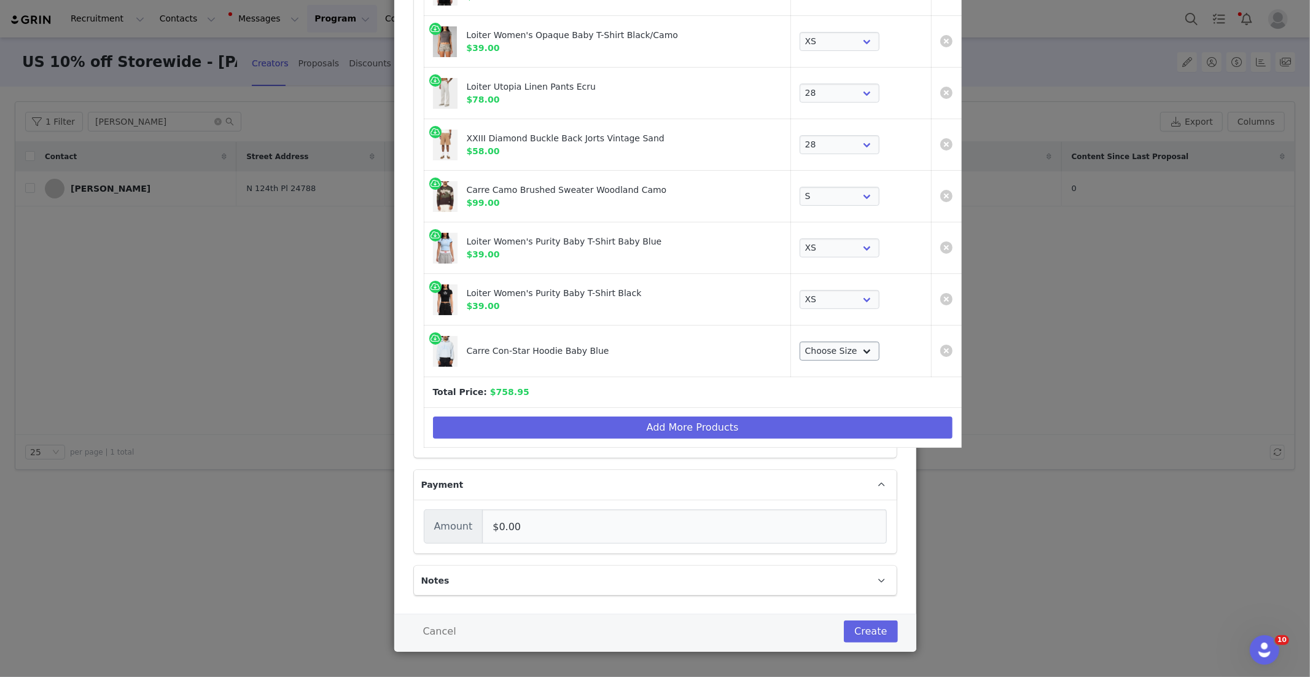 The image size is (1310, 677). I want to click on span: $58.00, so click(483, 151).